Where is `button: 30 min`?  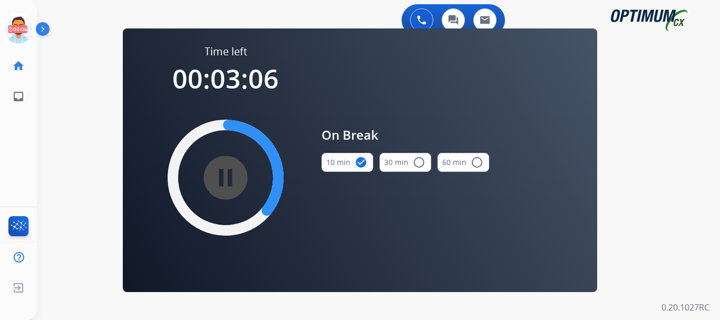 button: 30 min is located at coordinates (405, 162).